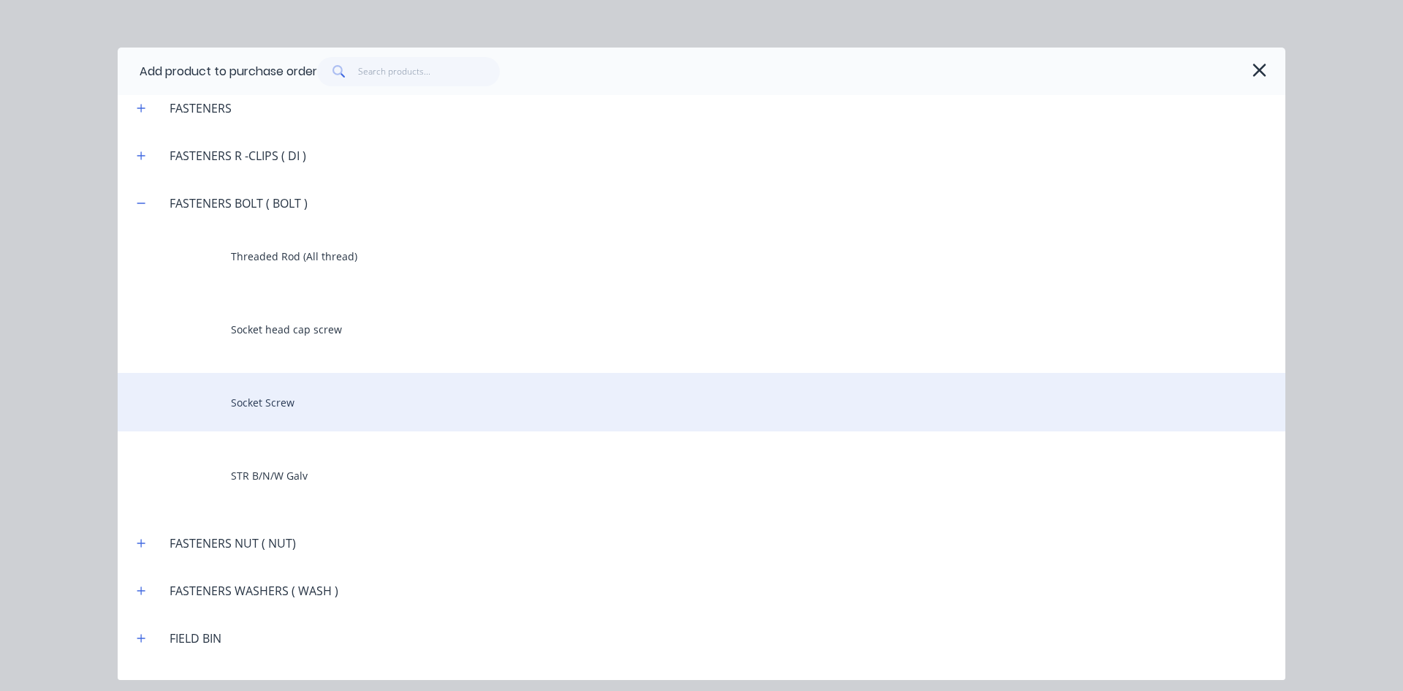  Describe the element at coordinates (238, 203) in the screenshot. I see `div: FASTENERS BOLT ( BOLT )` at that location.